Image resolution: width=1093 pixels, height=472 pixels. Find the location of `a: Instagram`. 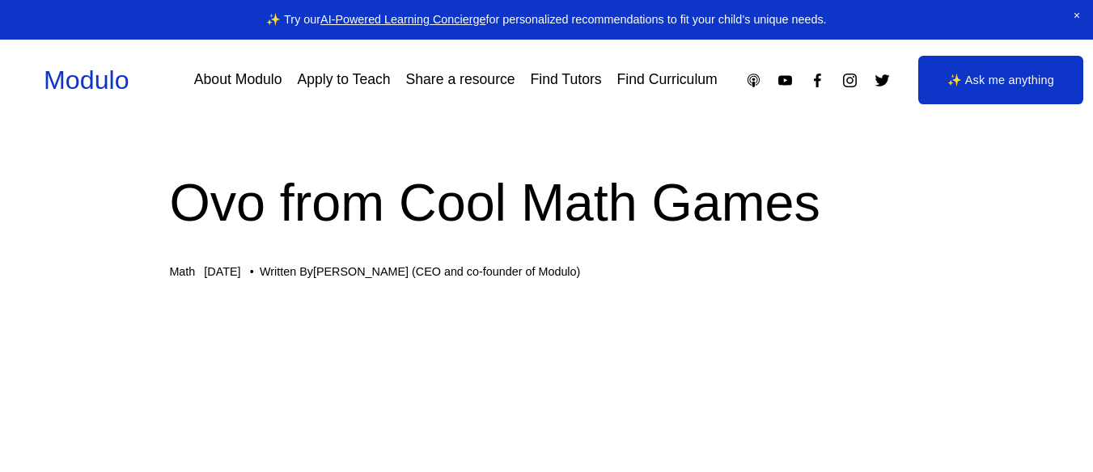

a: Instagram is located at coordinates (849, 80).